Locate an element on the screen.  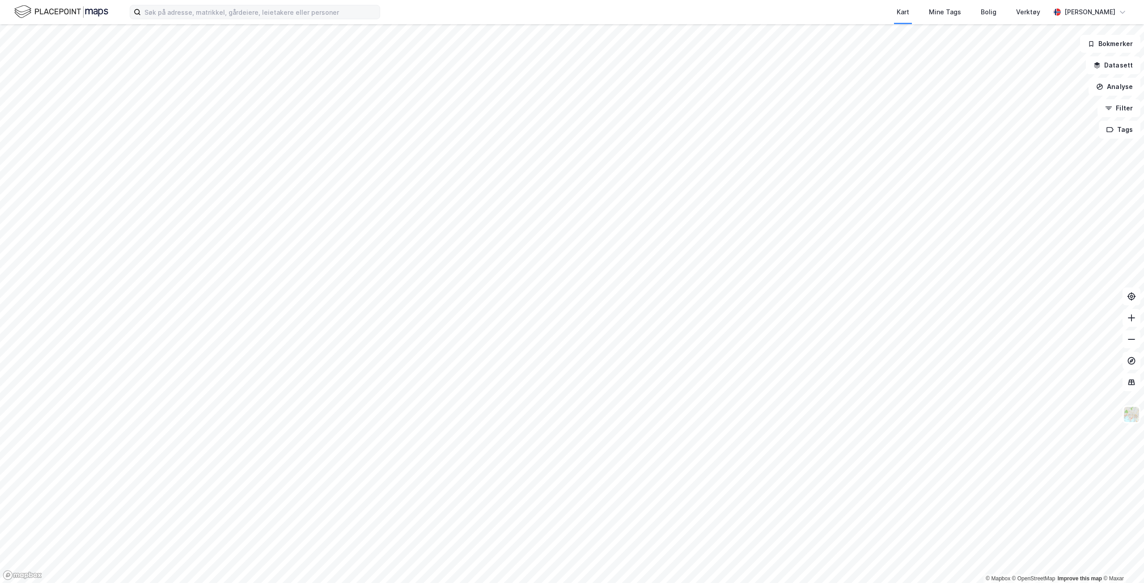
img: logo.f888ab2527a4732fd821a326f86c7f29.svg is located at coordinates (61, 12).